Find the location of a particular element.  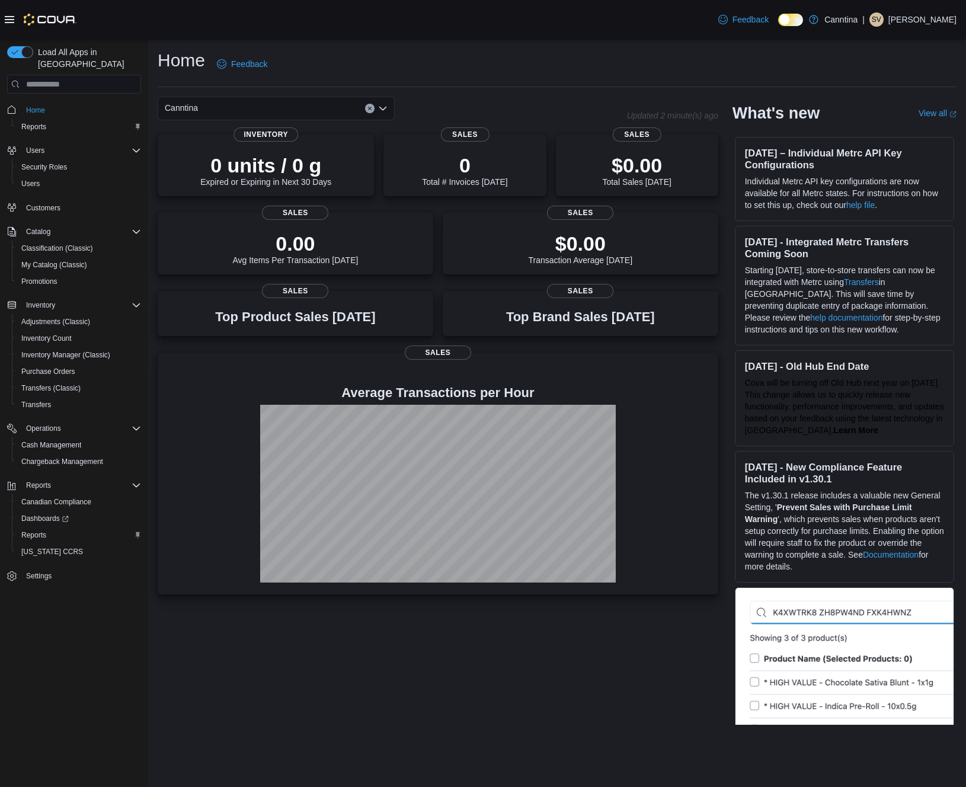

button: Operations is located at coordinates (43, 428).